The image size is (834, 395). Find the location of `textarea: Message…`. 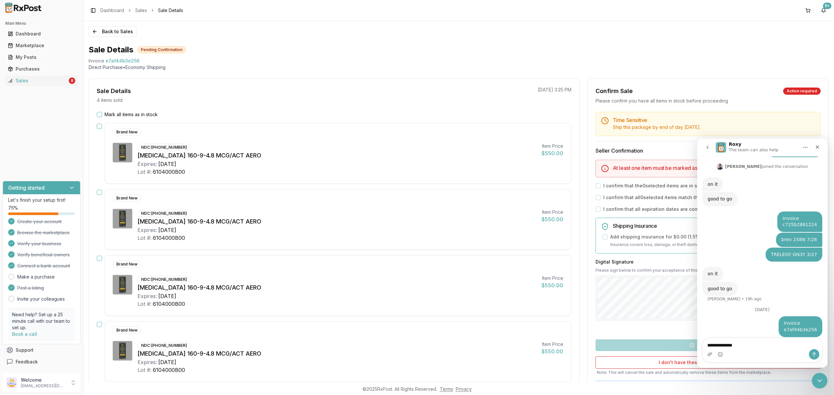

textarea: Message… is located at coordinates (65, 205).